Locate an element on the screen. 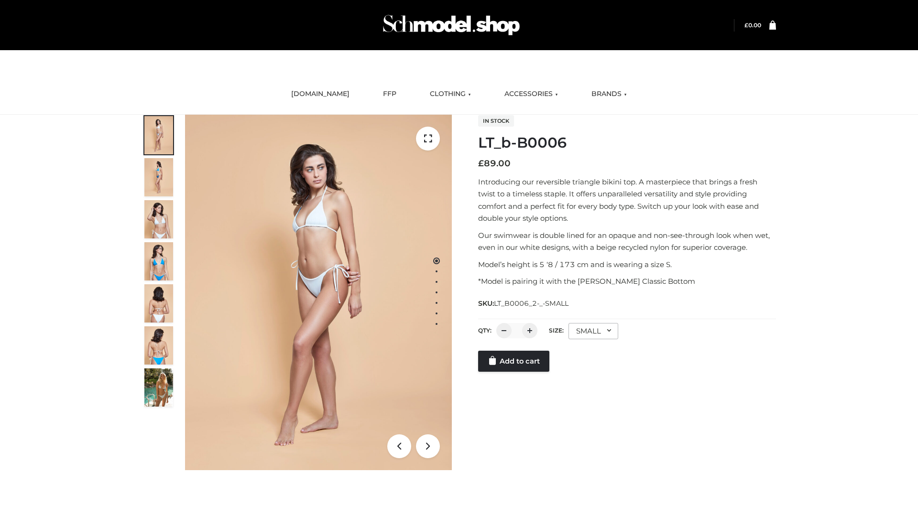 This screenshot has height=516, width=918. a: Schmodel Admin 964 is located at coordinates (451, 25).